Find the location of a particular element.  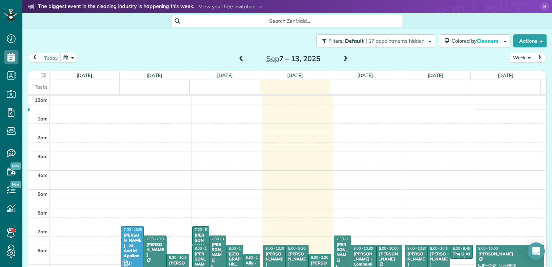

span: 8:30 - 2:30 is located at coordinates (320, 257).